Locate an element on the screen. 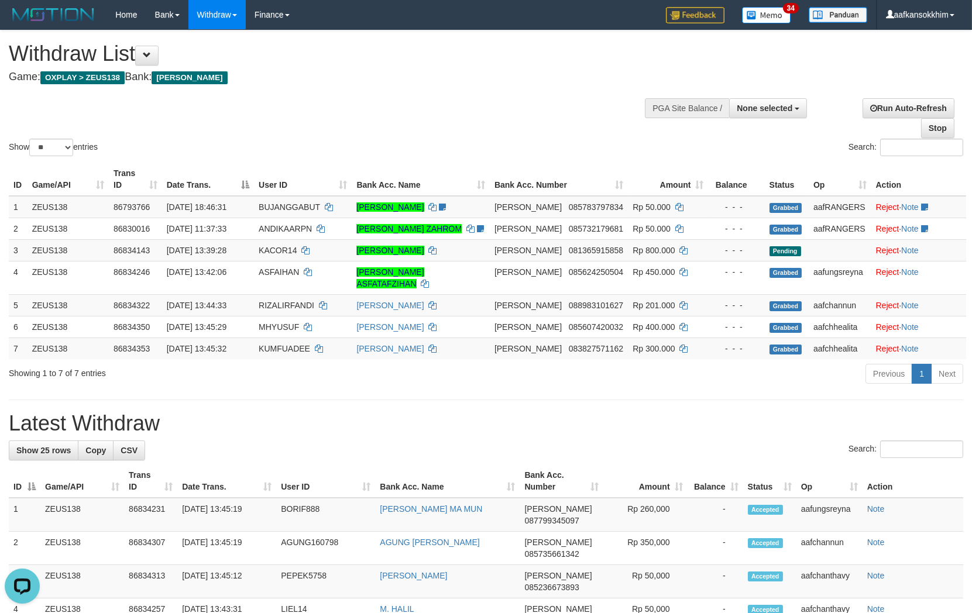 This screenshot has height=613, width=972. th: Bank Acc. Name: activate to sort column ascending is located at coordinates (447, 481).